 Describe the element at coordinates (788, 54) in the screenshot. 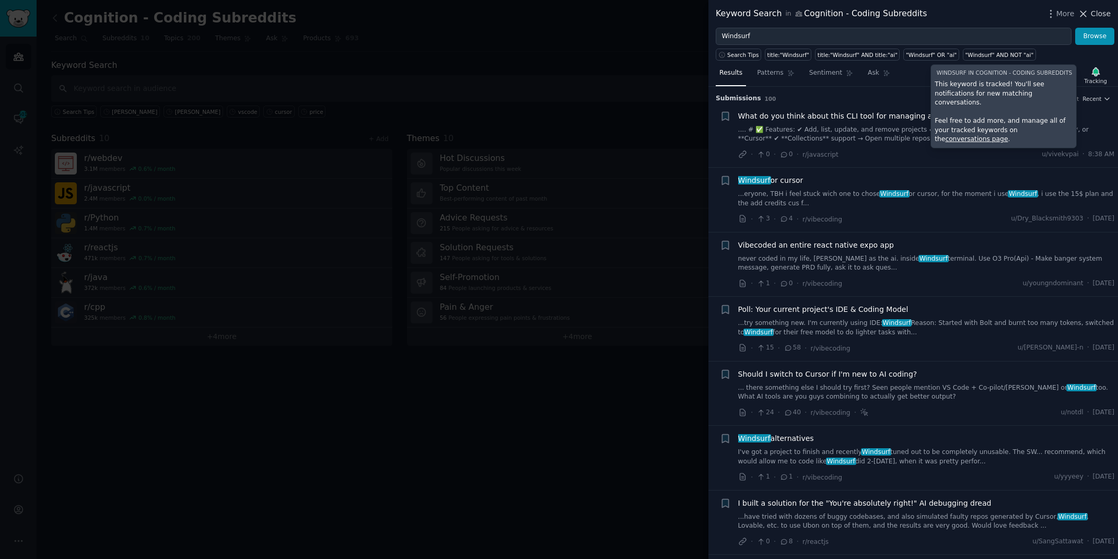

I see `a: title:"Windsurf"` at that location.